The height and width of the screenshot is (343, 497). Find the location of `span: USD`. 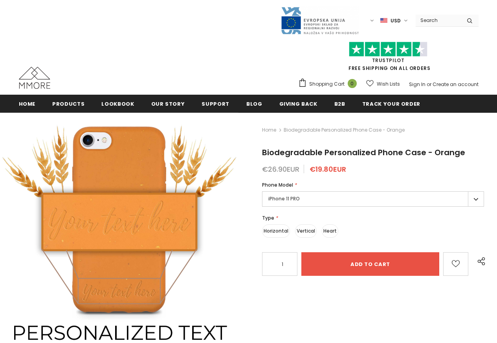

span: USD is located at coordinates (396, 21).